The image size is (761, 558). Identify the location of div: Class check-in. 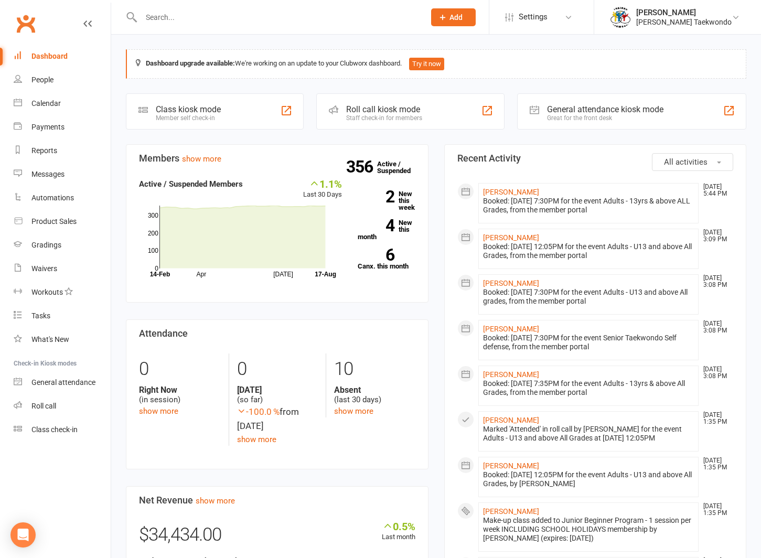
(55, 430).